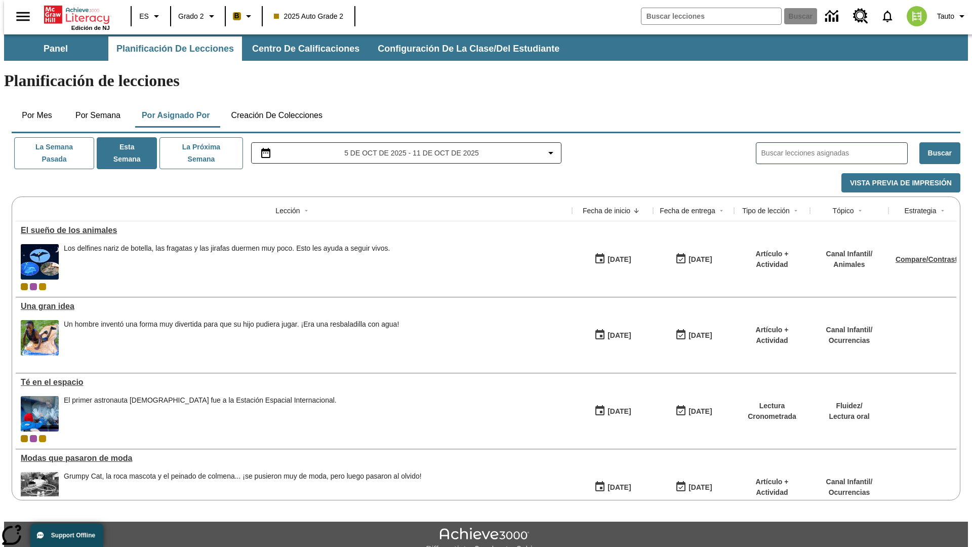 This screenshot has height=547, width=972. Describe the element at coordinates (486, 80) in the screenshot. I see `h1: Planificación de lecciones` at that location.